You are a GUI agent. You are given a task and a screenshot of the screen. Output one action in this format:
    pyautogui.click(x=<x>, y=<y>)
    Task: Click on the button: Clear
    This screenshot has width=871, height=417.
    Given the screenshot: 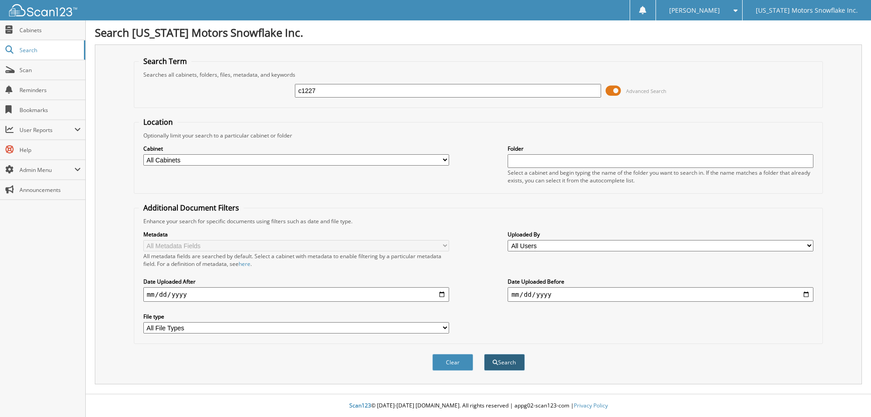 What is the action you would take?
    pyautogui.click(x=453, y=362)
    